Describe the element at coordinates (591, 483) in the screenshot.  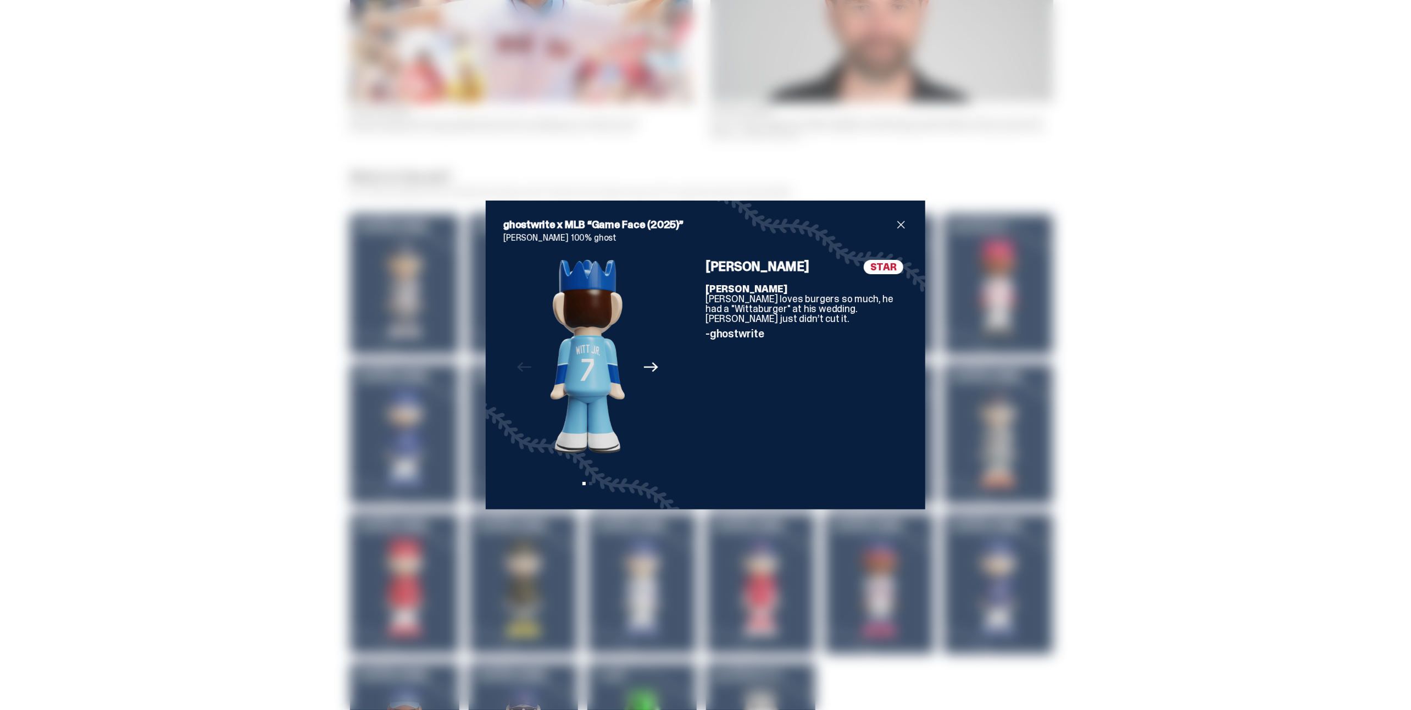
I see `button: View slide 2` at that location.